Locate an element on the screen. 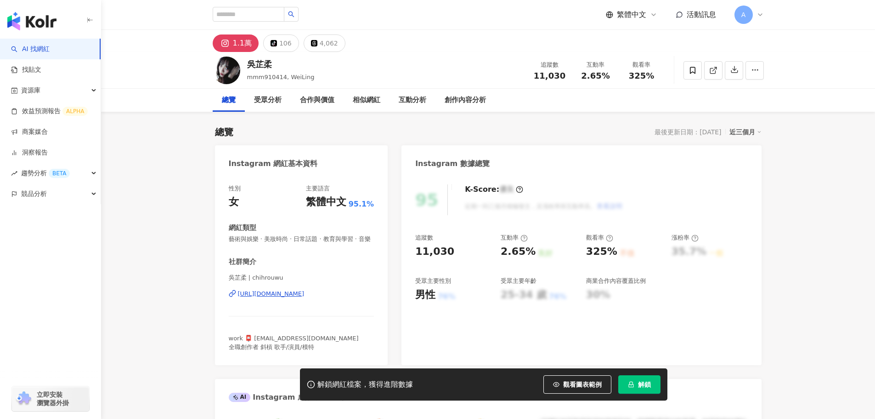  div: 1.1萬 is located at coordinates (242, 43).